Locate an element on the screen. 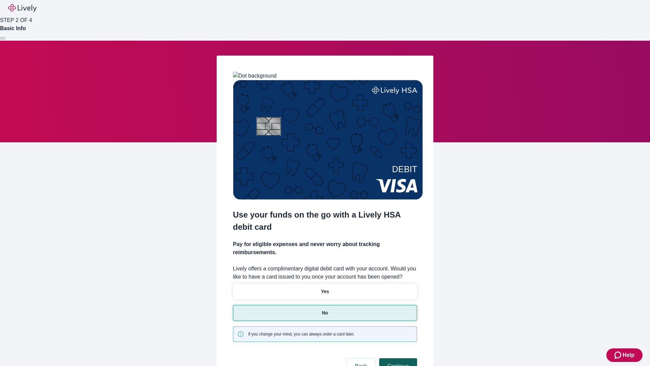 This screenshot has width=650, height=366. h2: Use your funds on the go with a Lively HSA debit card is located at coordinates (325, 221).